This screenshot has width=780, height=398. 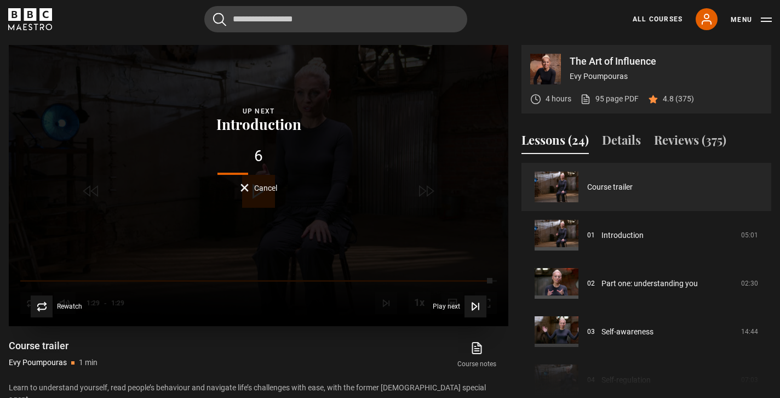 What do you see at coordinates (657, 19) in the screenshot?
I see `a: All Courses` at bounding box center [657, 19].